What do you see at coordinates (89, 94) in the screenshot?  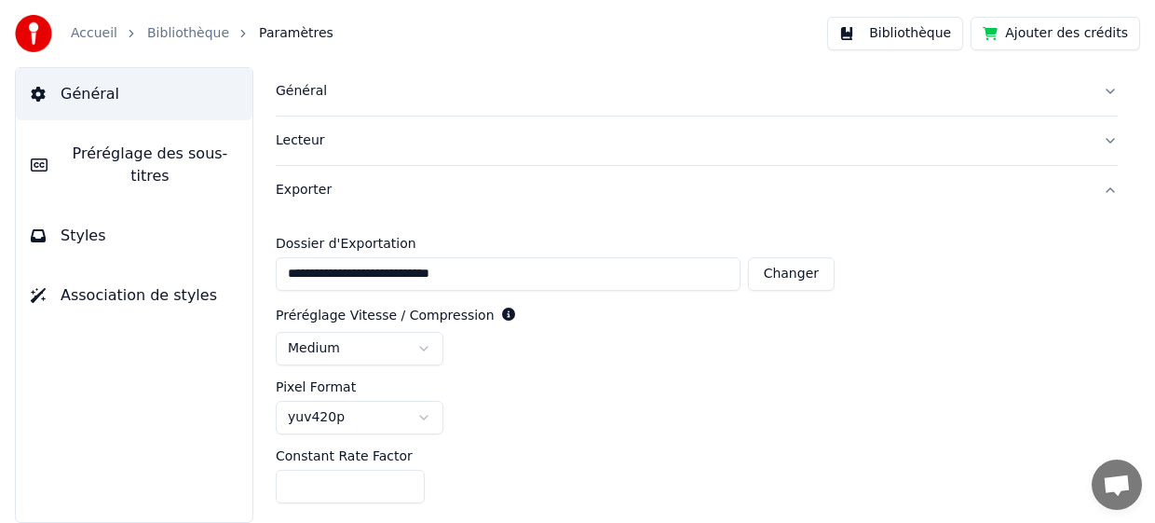 I see `span: Général` at bounding box center [89, 94].